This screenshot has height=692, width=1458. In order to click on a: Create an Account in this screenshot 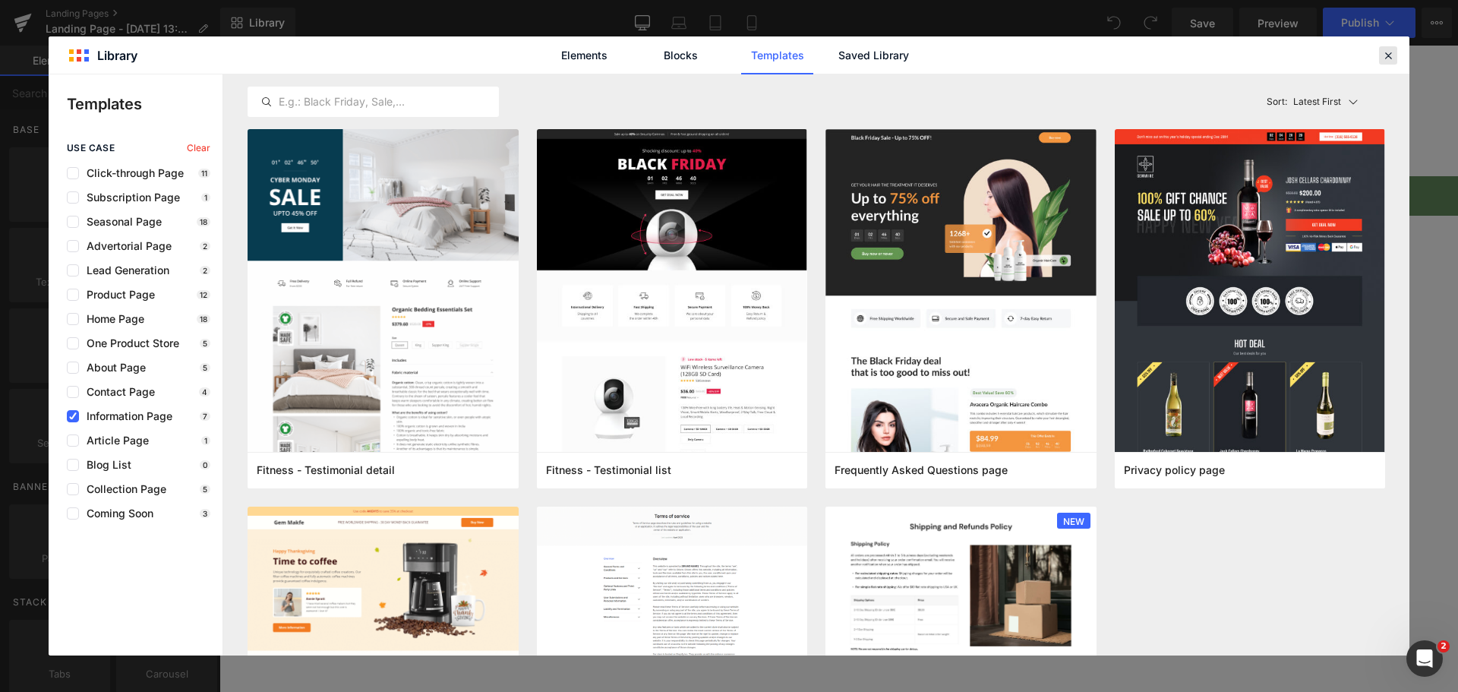, I will do `click(962, 44)`.